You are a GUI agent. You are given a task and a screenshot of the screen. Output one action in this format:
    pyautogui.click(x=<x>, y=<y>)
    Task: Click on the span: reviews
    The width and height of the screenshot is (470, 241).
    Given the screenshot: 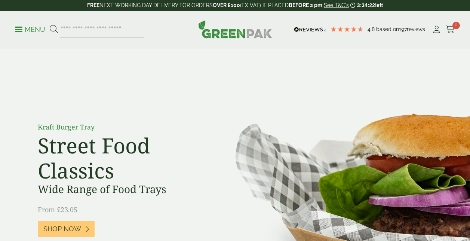 What is the action you would take?
    pyautogui.click(x=415, y=29)
    